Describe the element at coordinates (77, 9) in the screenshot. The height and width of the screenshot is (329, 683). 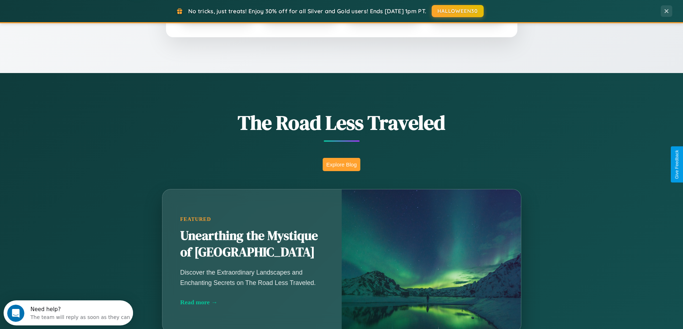
I see `div: Need help?` at that location.